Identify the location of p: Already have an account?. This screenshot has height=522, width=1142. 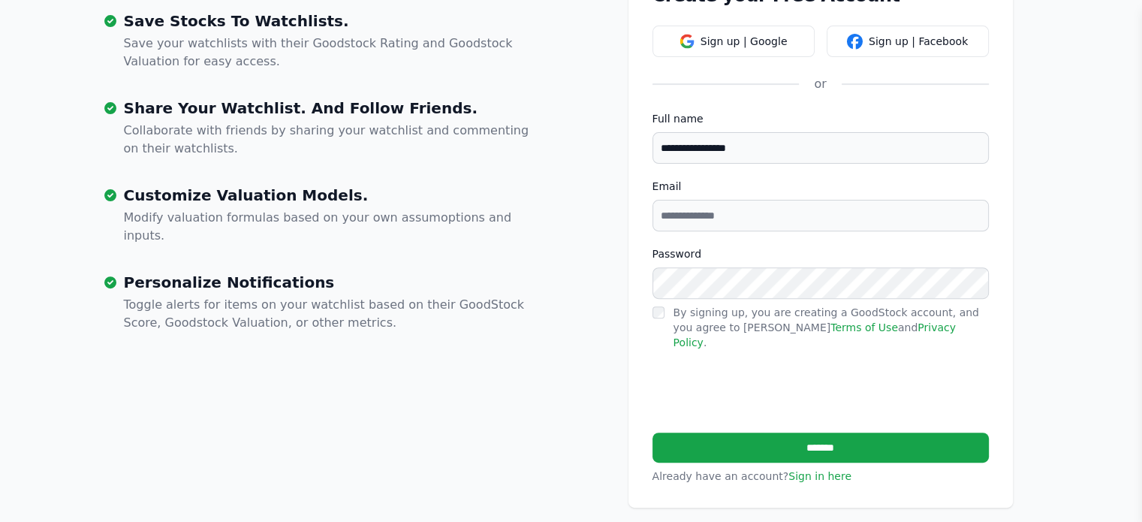
(821, 476).